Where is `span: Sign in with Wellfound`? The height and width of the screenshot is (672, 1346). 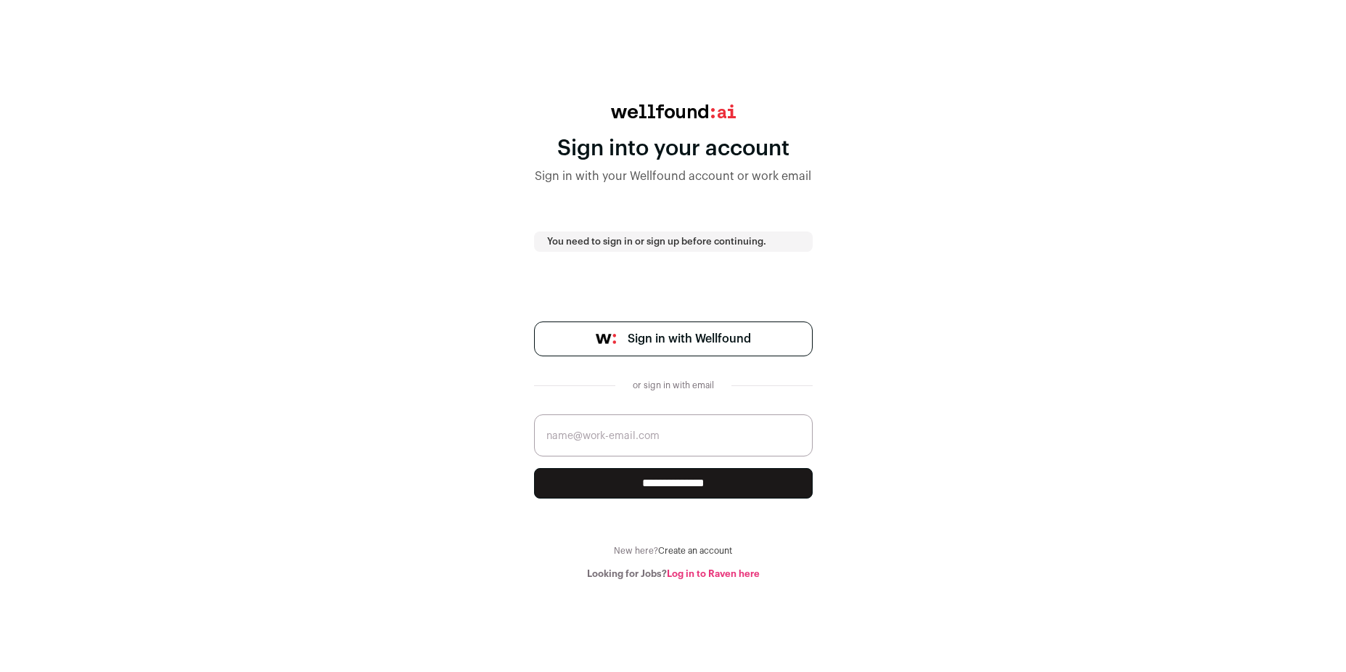
span: Sign in with Wellfound is located at coordinates (689, 339).